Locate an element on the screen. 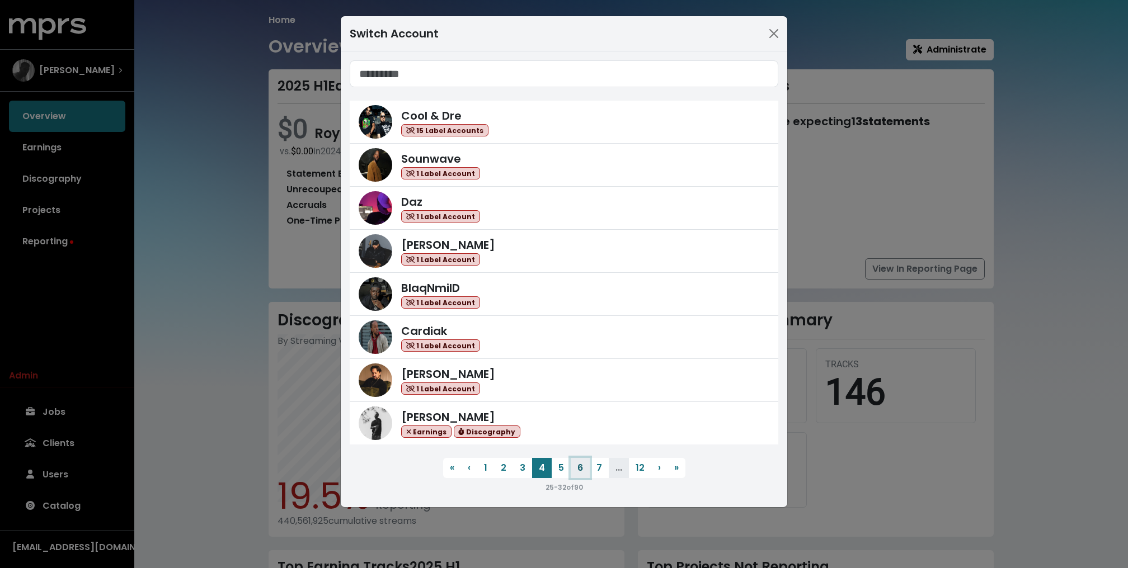  a: BlaqNmilDBlaqNmilD 1 Label Account is located at coordinates (564, 294).